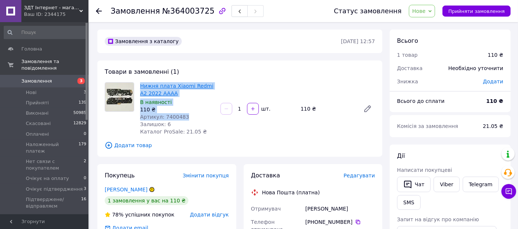 This screenshot has width=518, height=229. What do you see at coordinates (143, 41) in the screenshot?
I see `div: Замовлення з каталогу` at bounding box center [143, 41].